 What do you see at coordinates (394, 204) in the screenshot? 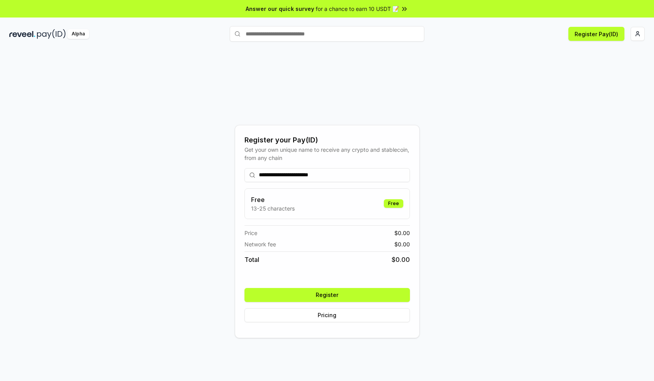
I see `div: Free` at bounding box center [394, 204].